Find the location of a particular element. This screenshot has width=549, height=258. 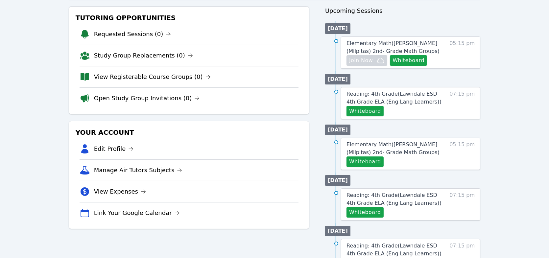

a: Study Group Replacements (0) is located at coordinates (143, 56).